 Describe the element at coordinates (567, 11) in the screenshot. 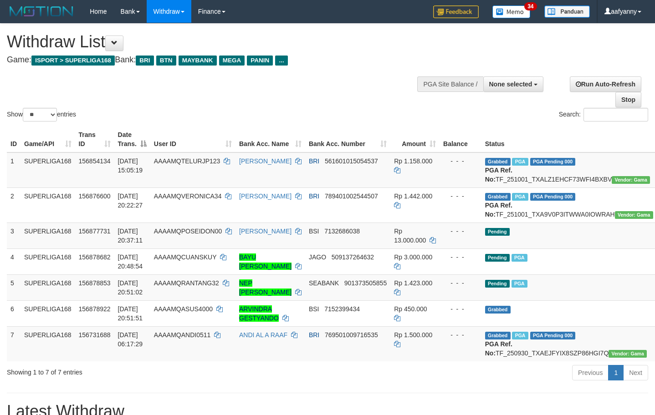

I see `img: panduan.png` at that location.